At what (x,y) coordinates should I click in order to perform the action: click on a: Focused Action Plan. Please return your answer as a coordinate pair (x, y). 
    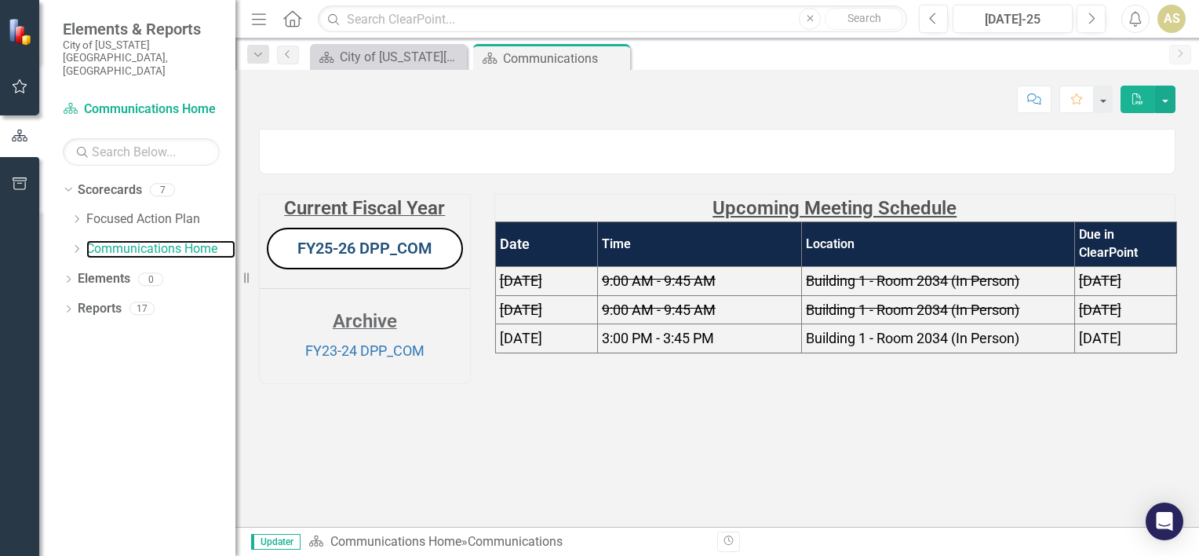
    Looking at the image, I should click on (161, 219).